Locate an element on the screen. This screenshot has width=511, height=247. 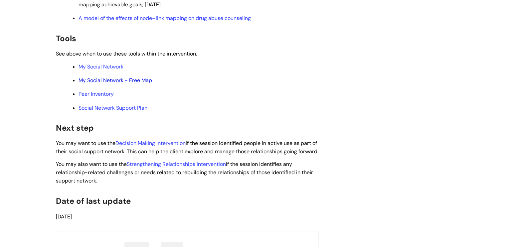
a: Social Network Support Plan is located at coordinates (113, 108).